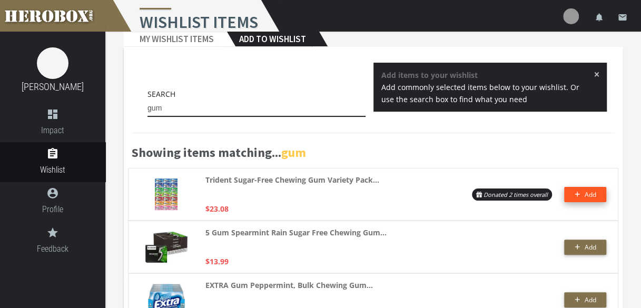  What do you see at coordinates (161, 94) in the screenshot?
I see `label: Search` at bounding box center [161, 94].